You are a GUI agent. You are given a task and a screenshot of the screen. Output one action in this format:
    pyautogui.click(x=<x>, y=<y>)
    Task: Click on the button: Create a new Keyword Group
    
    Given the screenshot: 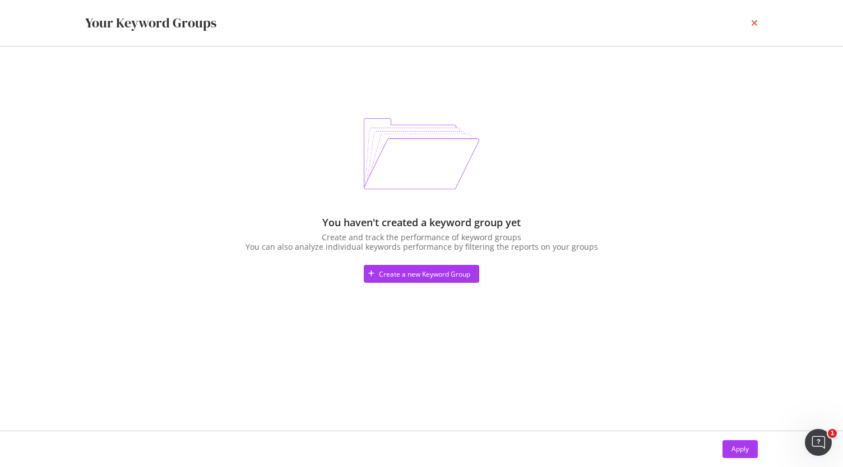 What is the action you would take?
    pyautogui.click(x=422, y=274)
    